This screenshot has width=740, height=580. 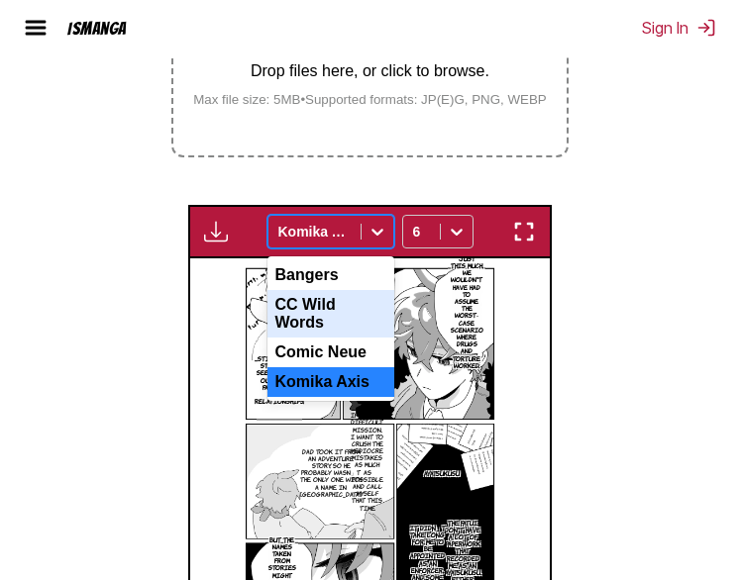 What do you see at coordinates (524, 232) in the screenshot?
I see `img: Enter fullscreen` at bounding box center [524, 232].